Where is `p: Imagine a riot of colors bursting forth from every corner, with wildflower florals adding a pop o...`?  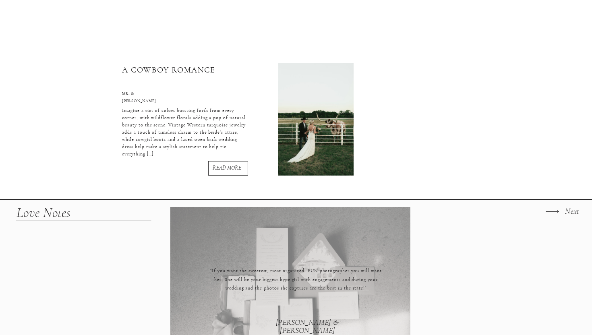 p: Imagine a riot of colors bursting forth from every corner, with wildflower florals adding a pop o... is located at coordinates (185, 130).